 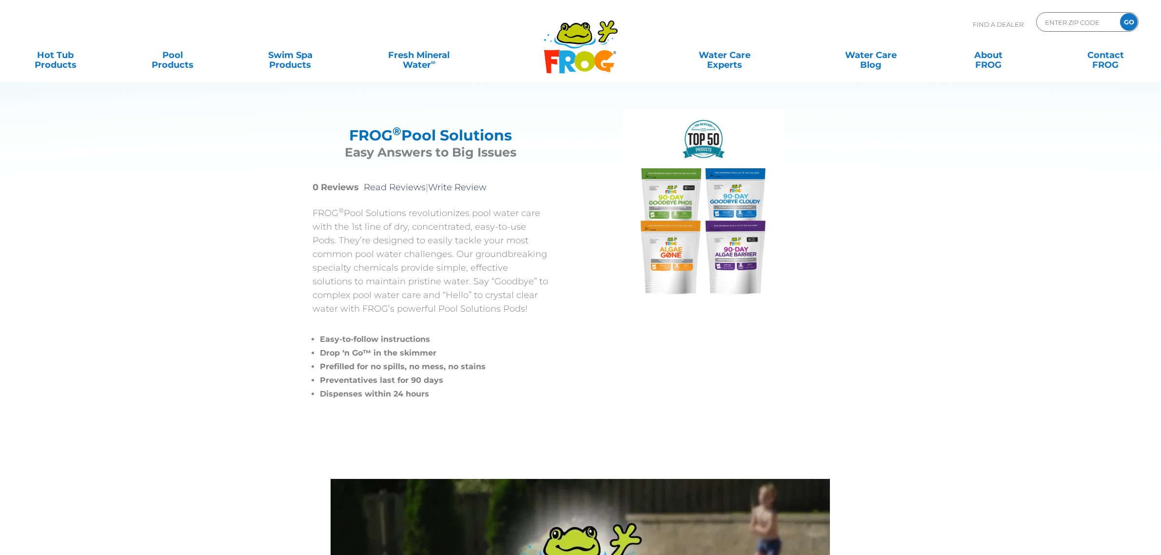 I want to click on li: Prefilled for no spills, no mess, no stains, so click(x=434, y=367).